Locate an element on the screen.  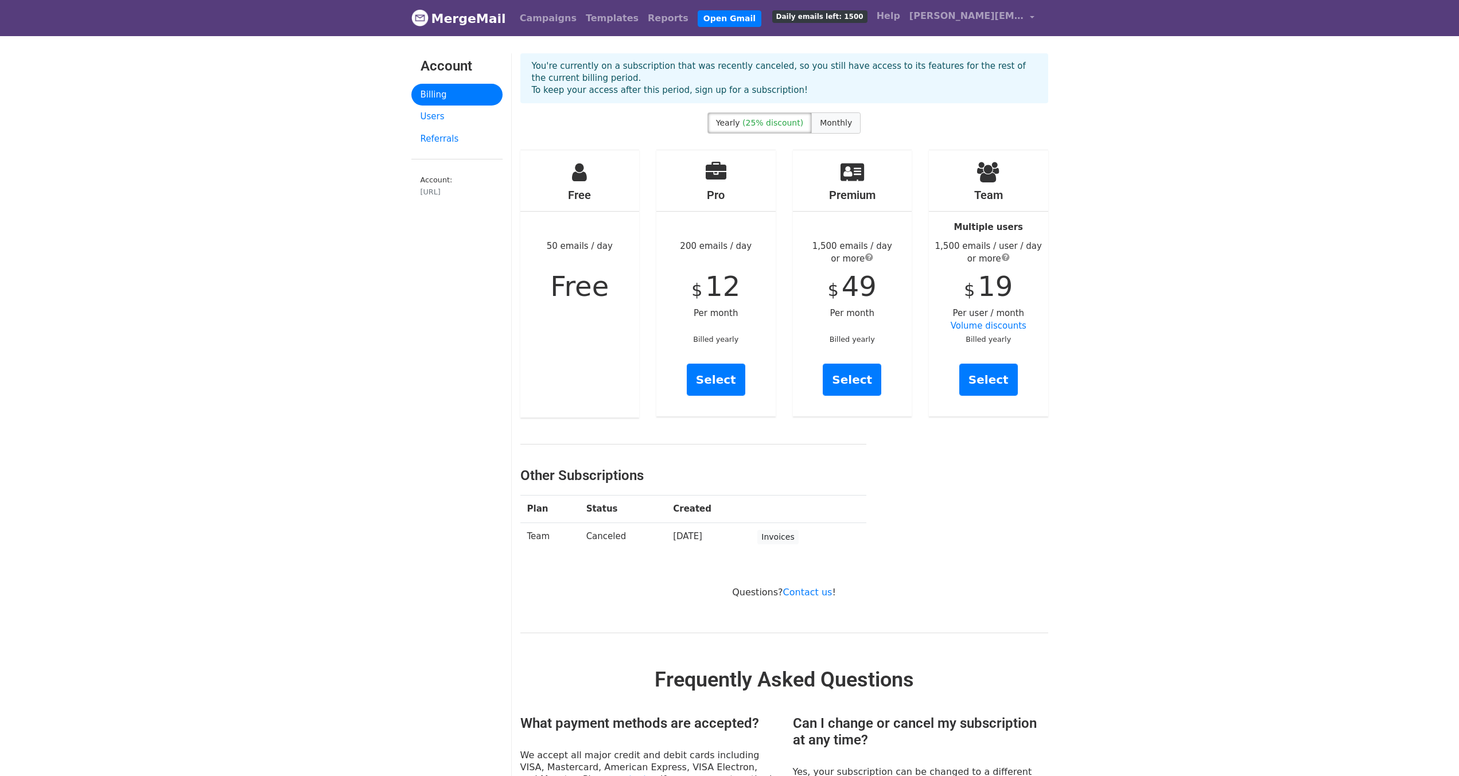
strong: Multiple users is located at coordinates (988, 227).